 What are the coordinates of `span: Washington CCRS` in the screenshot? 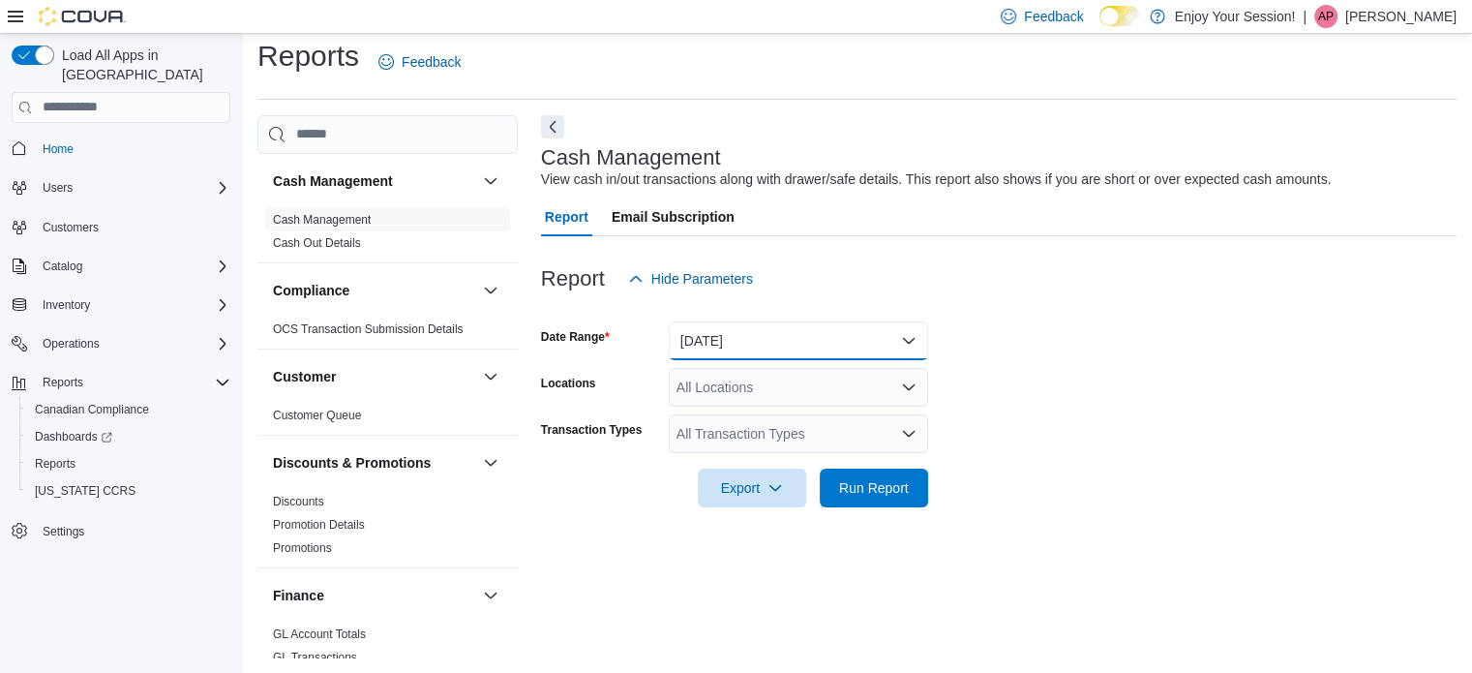 It's located at (129, 491).